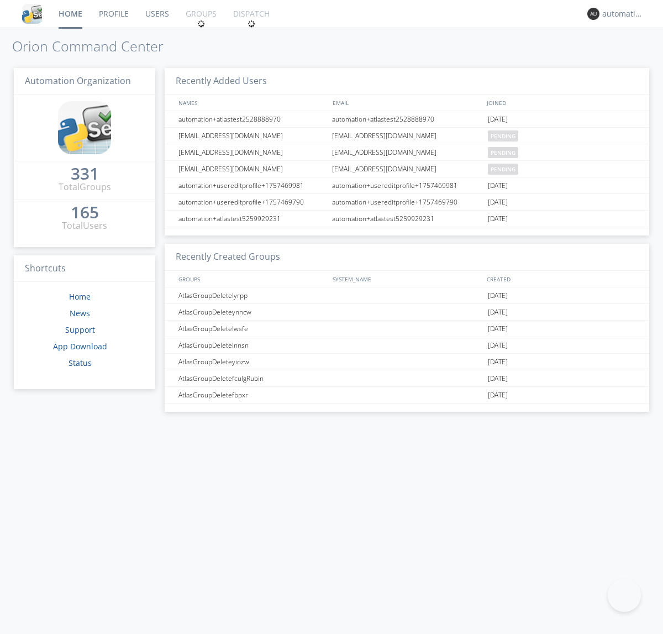 The height and width of the screenshot is (634, 663). Describe the element at coordinates (407, 257) in the screenshot. I see `h3: Recently Created Groups` at that location.